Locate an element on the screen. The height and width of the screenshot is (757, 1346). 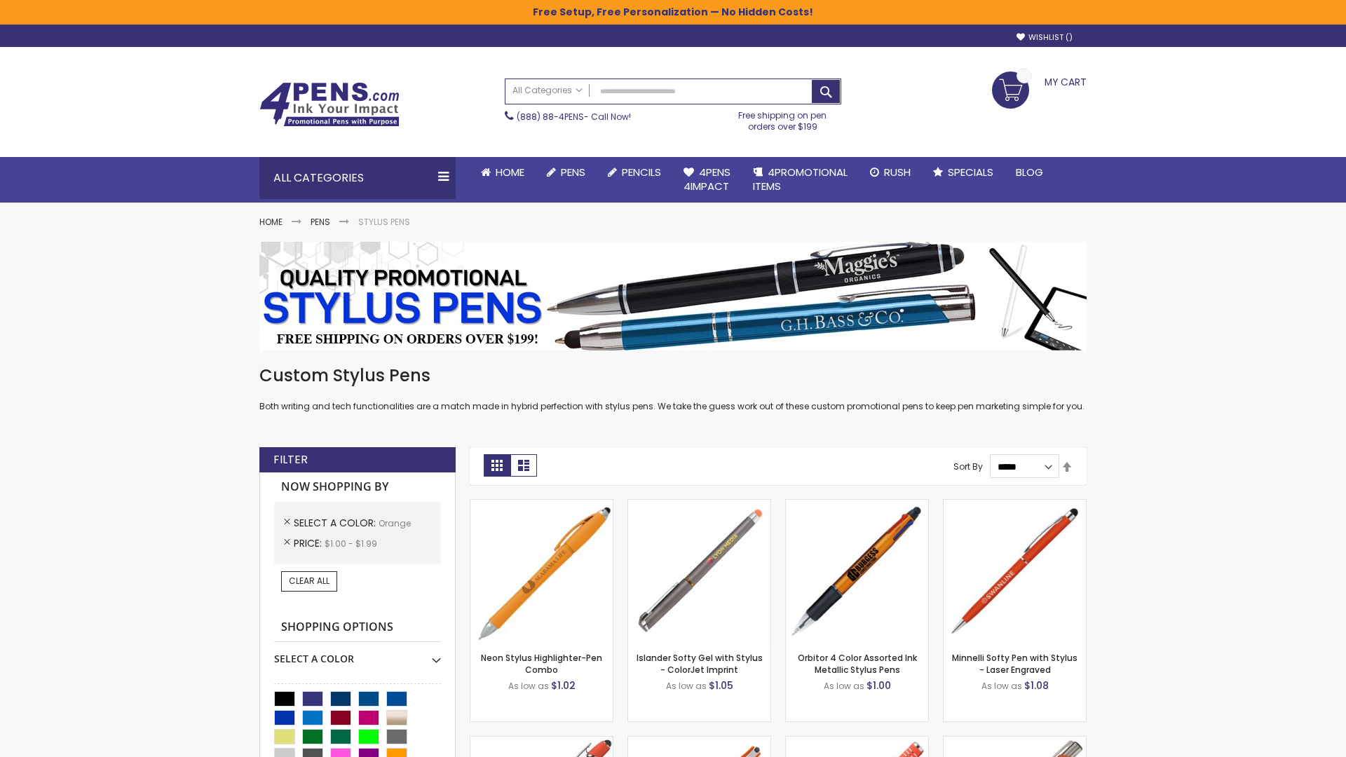
div: Both writing and tech functionalities are a match made in hybrid perfection with stylus pens. We ... is located at coordinates (673, 388).